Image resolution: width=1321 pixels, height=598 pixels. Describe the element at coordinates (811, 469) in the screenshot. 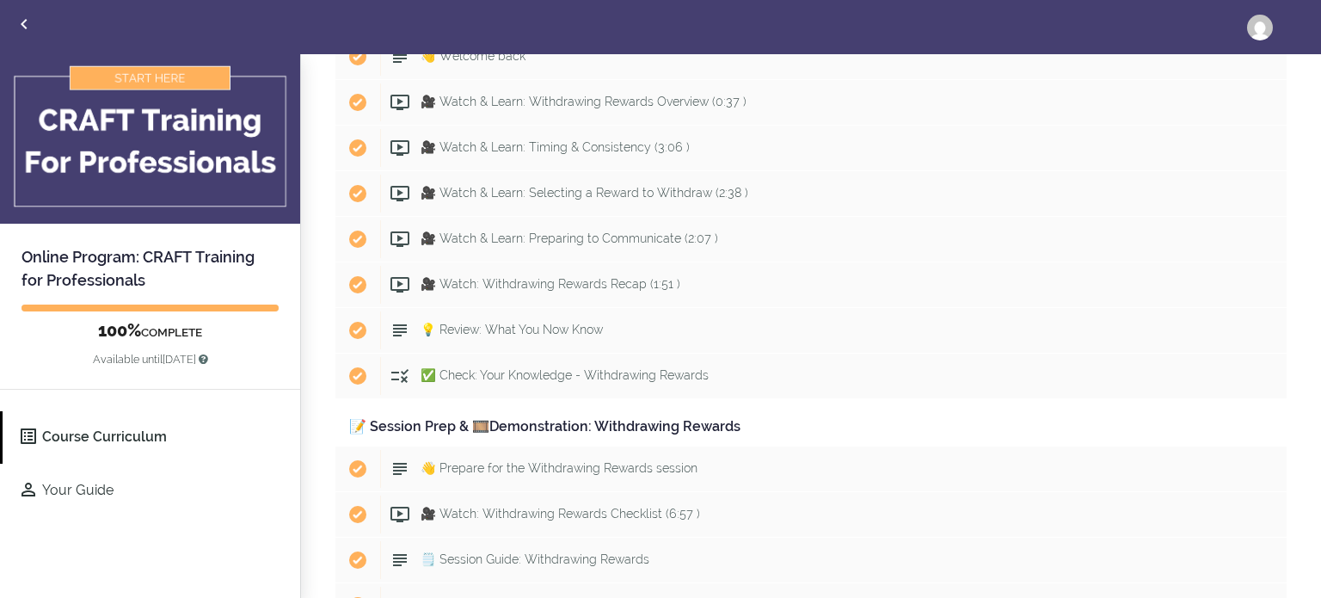

I see `a: Completed item 👋 Prepare for the Withdrawing Rewards session` at that location.